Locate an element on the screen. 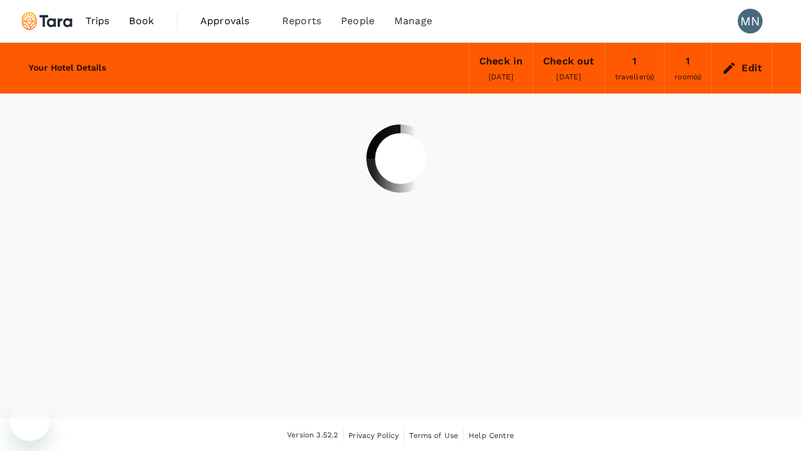  a: Privacy Policy is located at coordinates (373, 436).